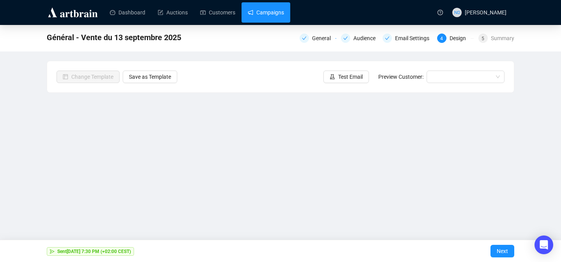 This screenshot has height=262, width=561. Describe the element at coordinates (150, 77) in the screenshot. I see `button: Save as Template` at that location.